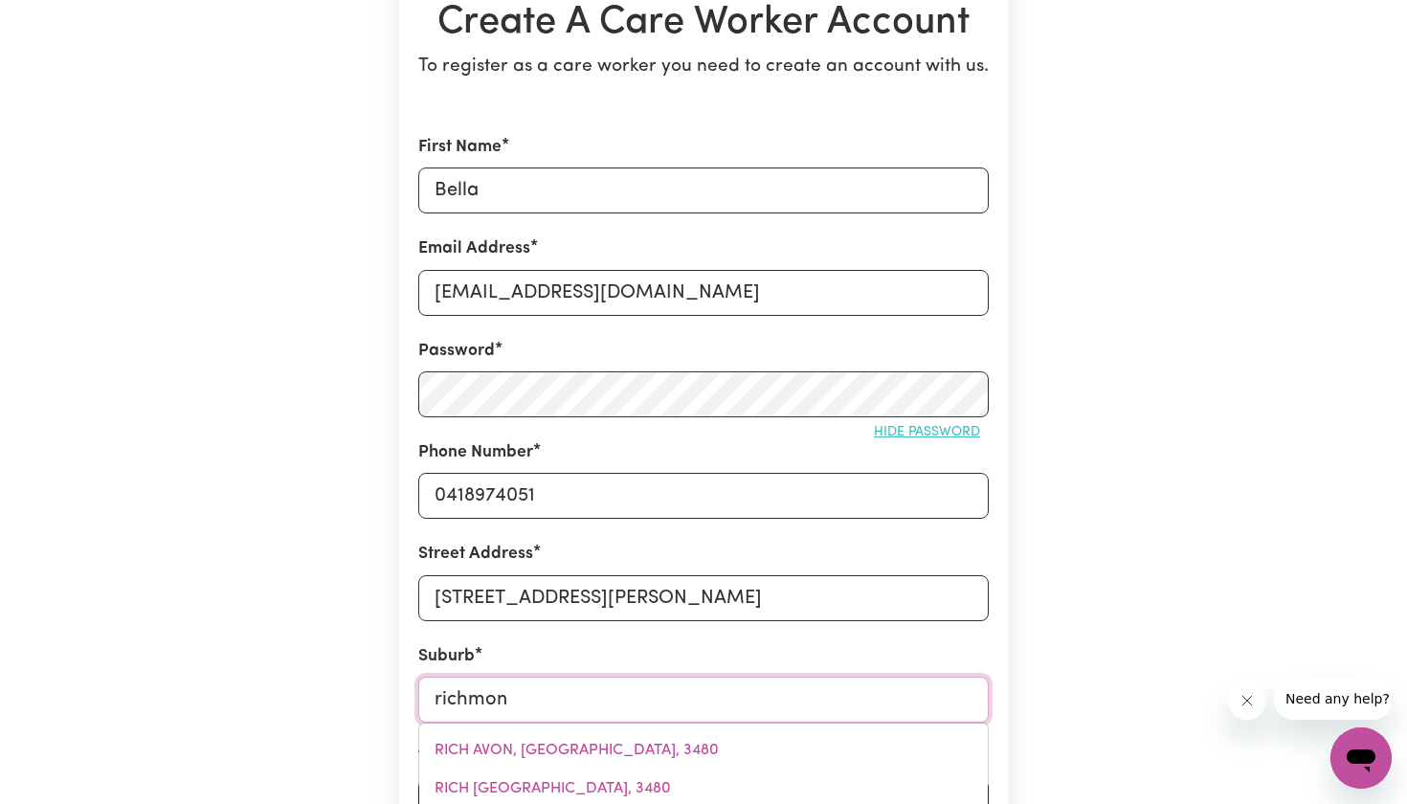 This screenshot has height=804, width=1407. What do you see at coordinates (476, 554) in the screenshot?
I see `label: Street Address` at bounding box center [476, 554].